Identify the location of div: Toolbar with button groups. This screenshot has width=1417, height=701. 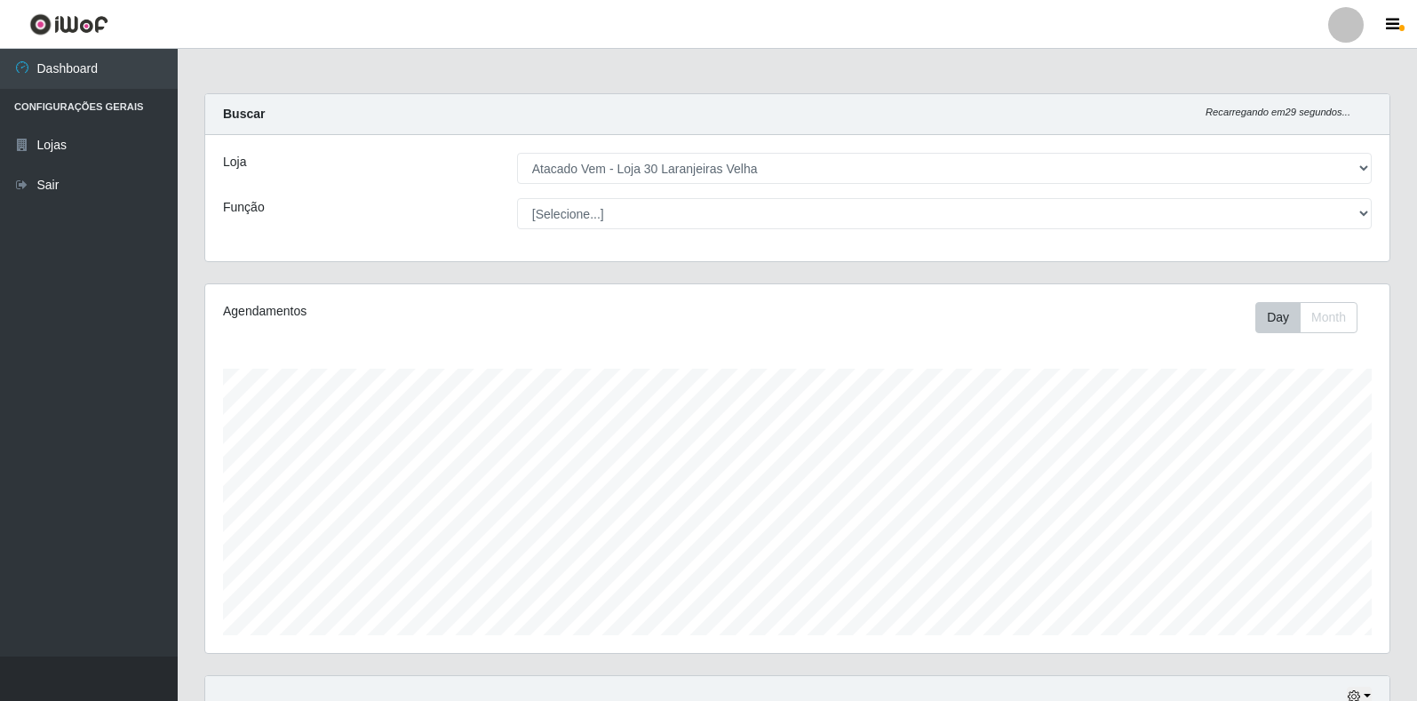
(1313, 317).